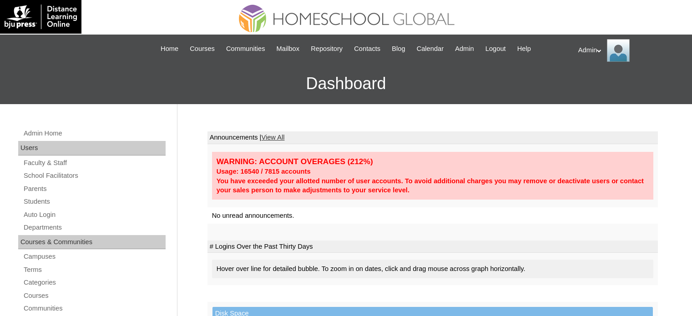 This screenshot has width=692, height=316. Describe the element at coordinates (92, 148) in the screenshot. I see `div: Users` at that location.